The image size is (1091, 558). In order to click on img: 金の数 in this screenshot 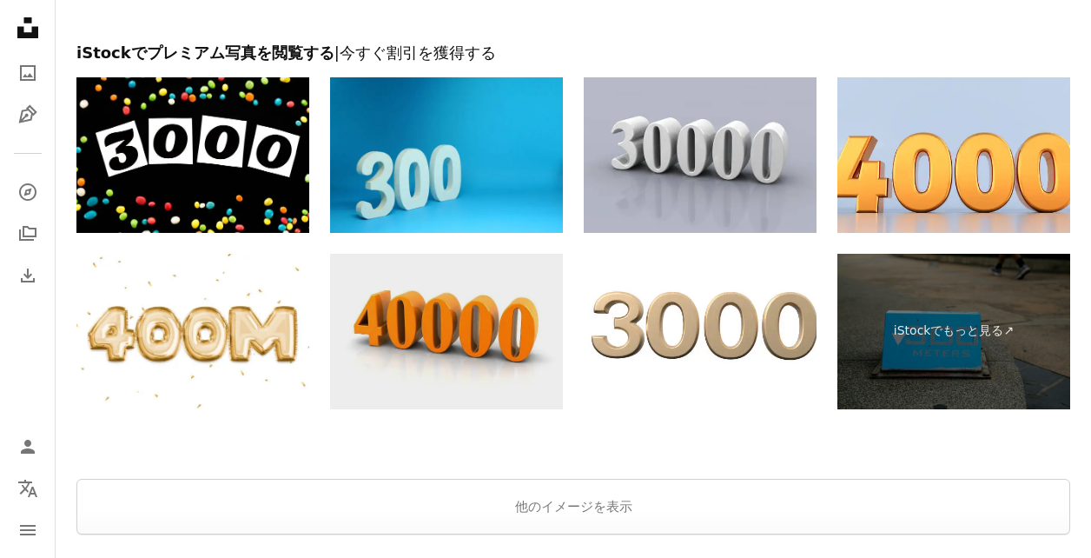, I will do `click(700, 331)`.